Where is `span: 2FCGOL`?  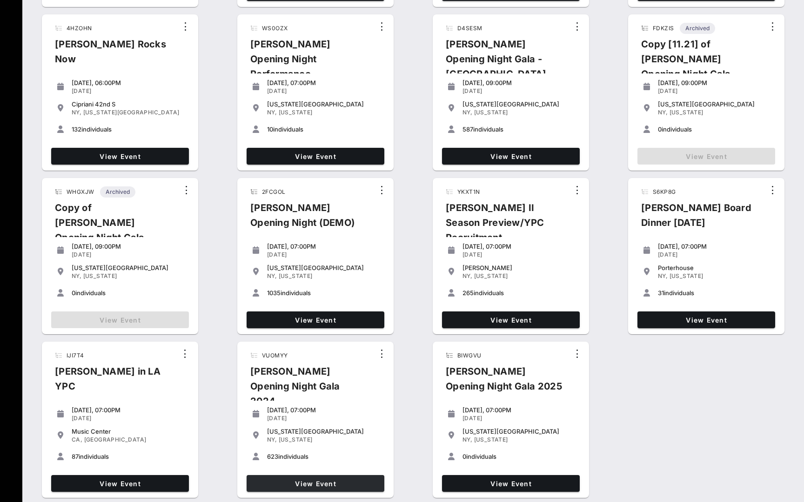 span: 2FCGOL is located at coordinates (274, 192).